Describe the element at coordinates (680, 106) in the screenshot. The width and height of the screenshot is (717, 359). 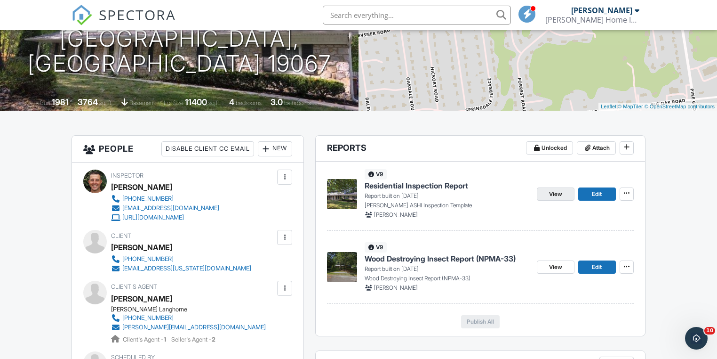
I see `a: © OpenStreetMap contributors` at that location.